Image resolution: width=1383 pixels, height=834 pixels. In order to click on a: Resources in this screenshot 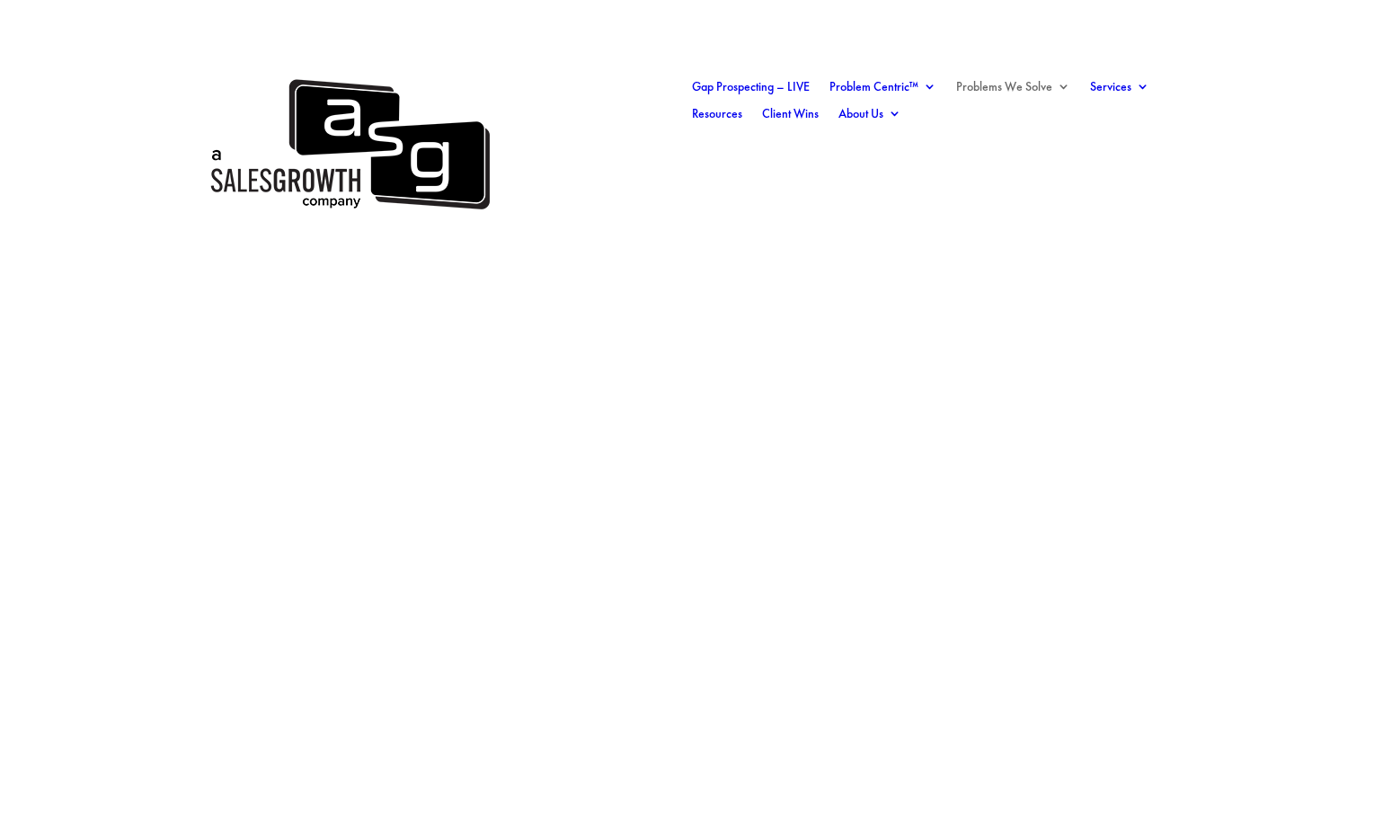, I will do `click(717, 117)`.